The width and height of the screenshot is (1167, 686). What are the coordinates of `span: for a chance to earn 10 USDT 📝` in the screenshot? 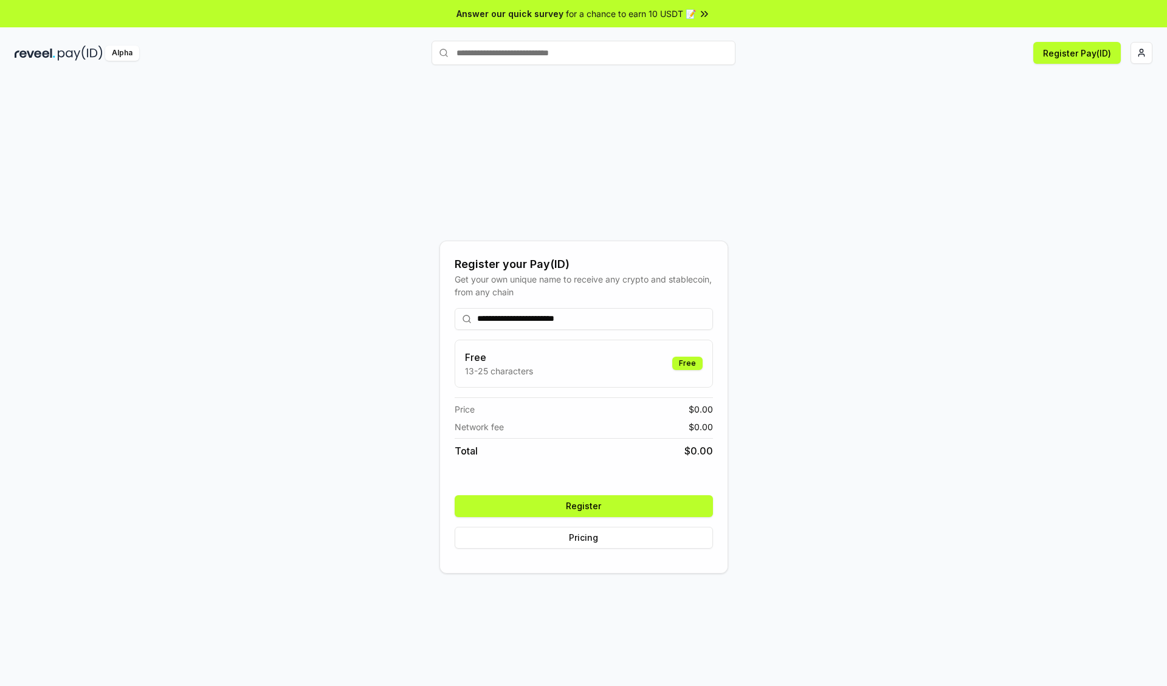 It's located at (631, 13).